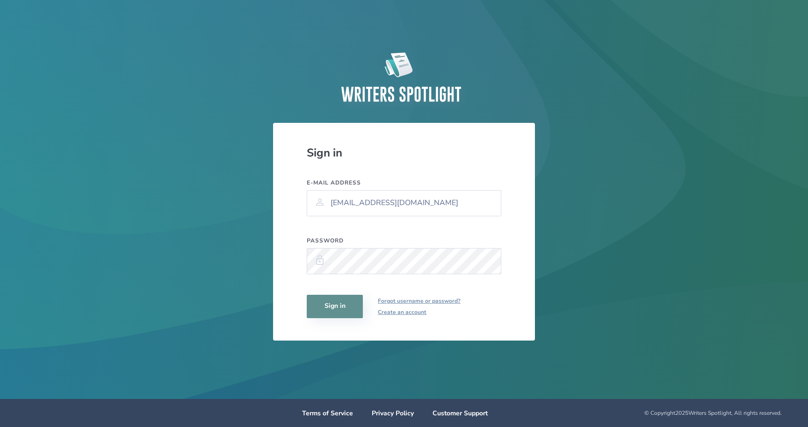  Describe the element at coordinates (404, 153) in the screenshot. I see `div: Sign in` at that location.